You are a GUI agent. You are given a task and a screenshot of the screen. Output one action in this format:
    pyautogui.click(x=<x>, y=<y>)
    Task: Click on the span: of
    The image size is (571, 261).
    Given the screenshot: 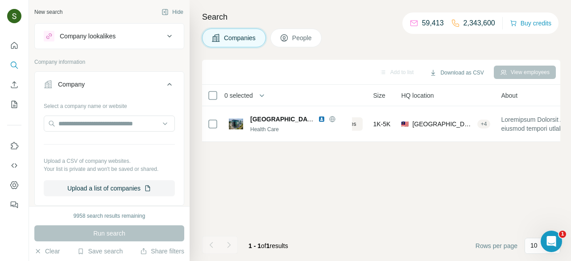 What is the action you would take?
    pyautogui.click(x=264, y=246)
    